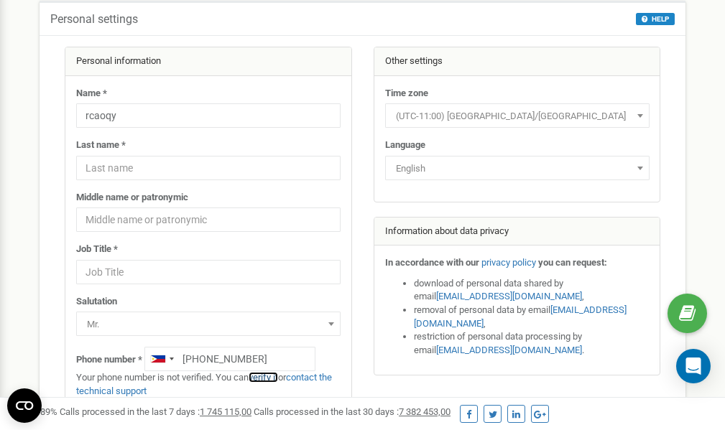 The width and height of the screenshot is (725, 430). Describe the element at coordinates (109, 360) in the screenshot. I see `label: Phone number *` at that location.